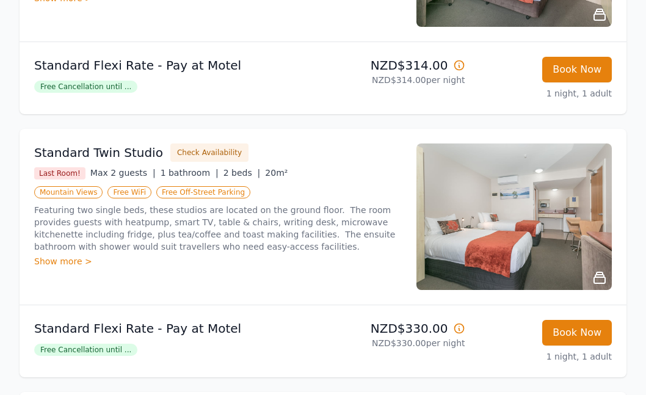  I want to click on span: 2 beds |, so click(242, 173).